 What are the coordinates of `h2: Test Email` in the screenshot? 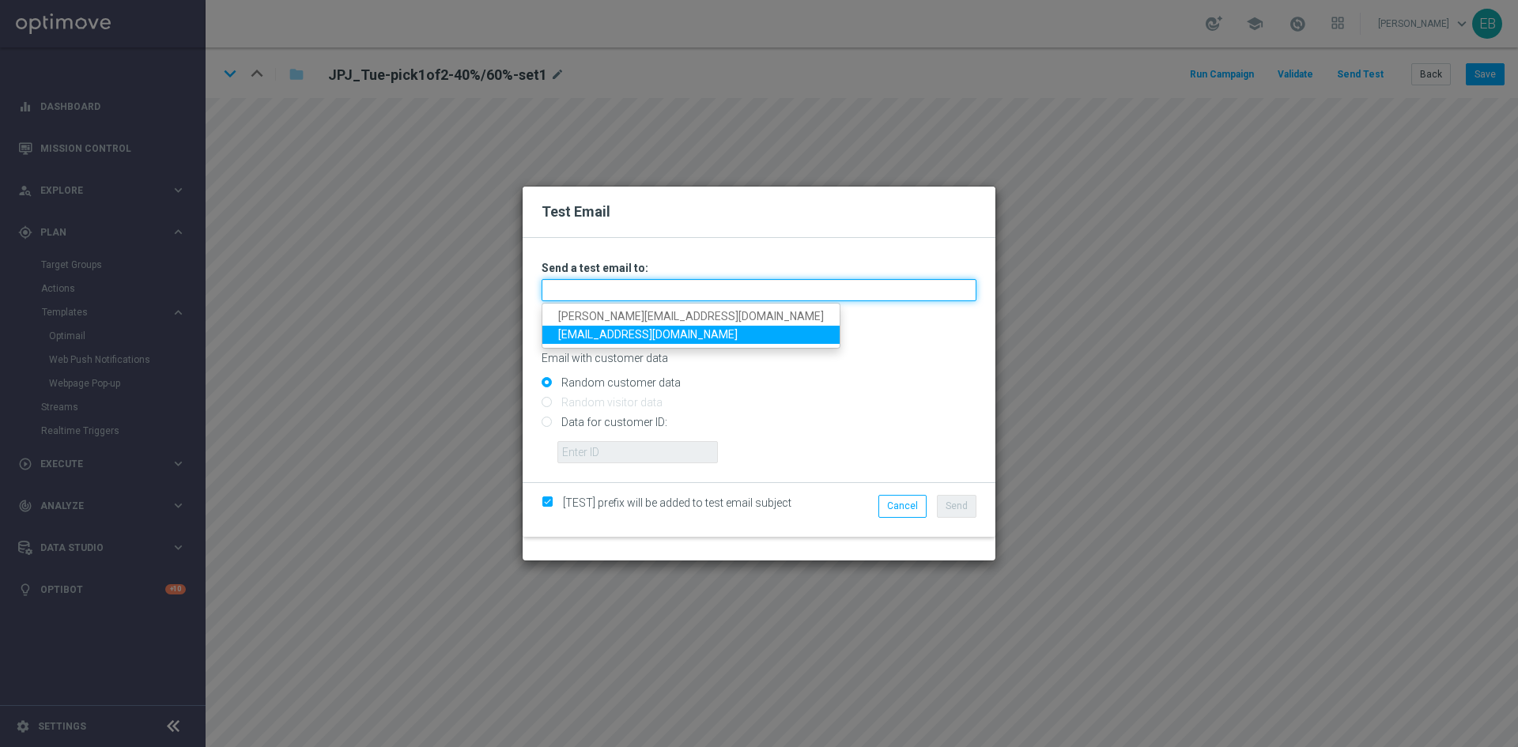 It's located at (759, 212).